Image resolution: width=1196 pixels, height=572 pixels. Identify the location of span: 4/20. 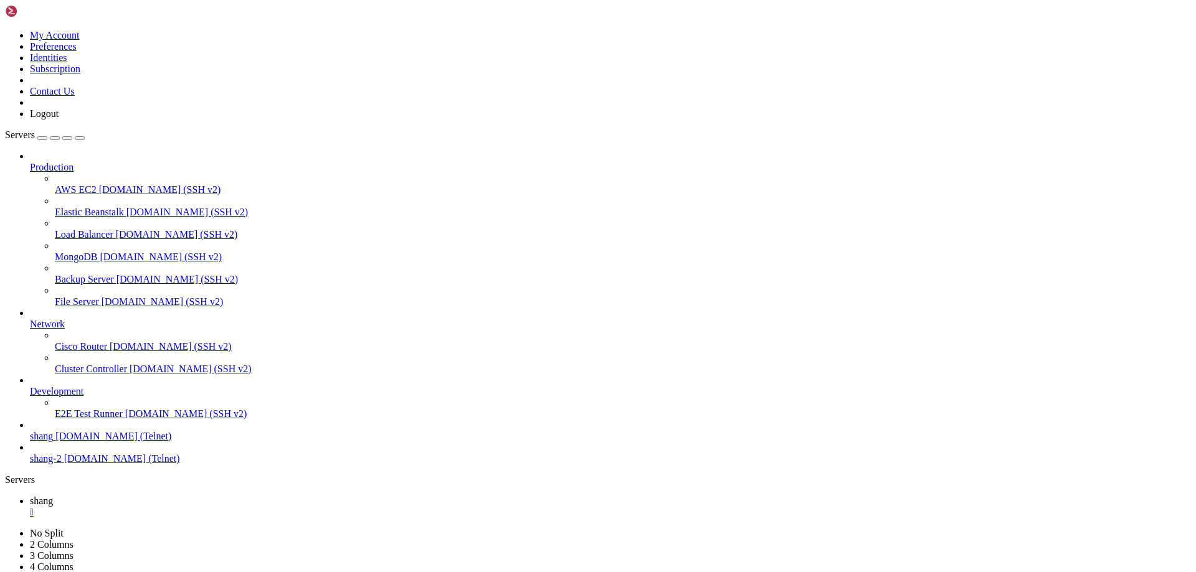
(15, 476).